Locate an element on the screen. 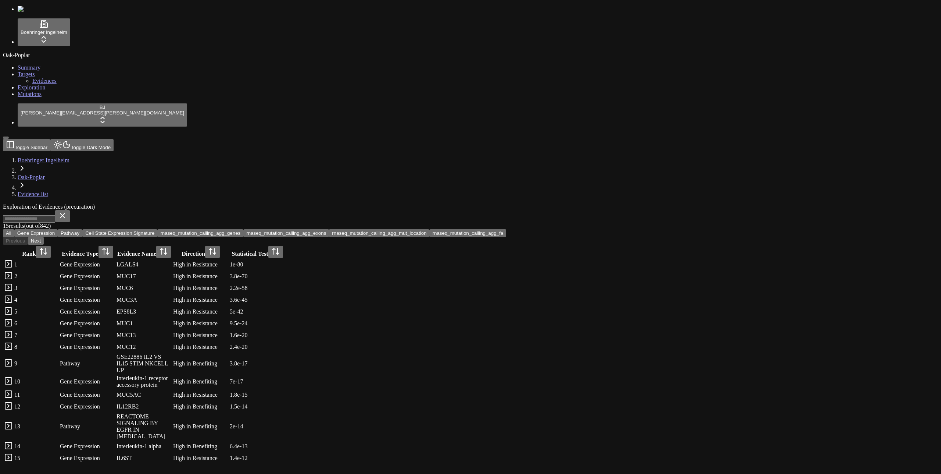 This screenshot has width=941, height=474. div: 8 is located at coordinates (36, 347).